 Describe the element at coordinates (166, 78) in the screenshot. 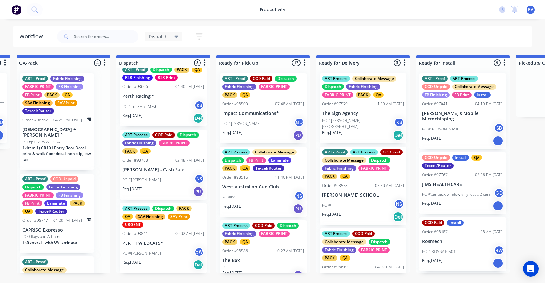

I see `div: R2R Print` at that location.